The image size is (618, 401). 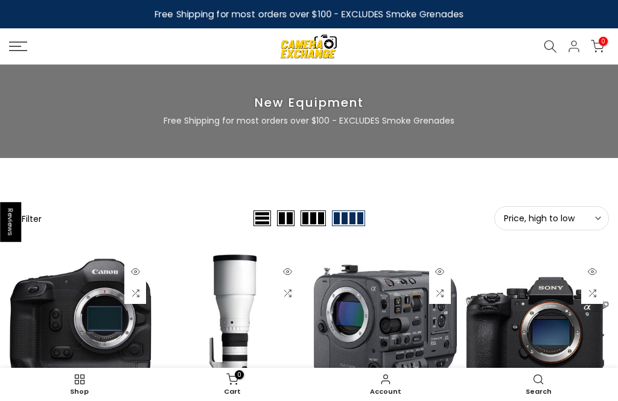 I want to click on span: Cart, so click(x=233, y=391).